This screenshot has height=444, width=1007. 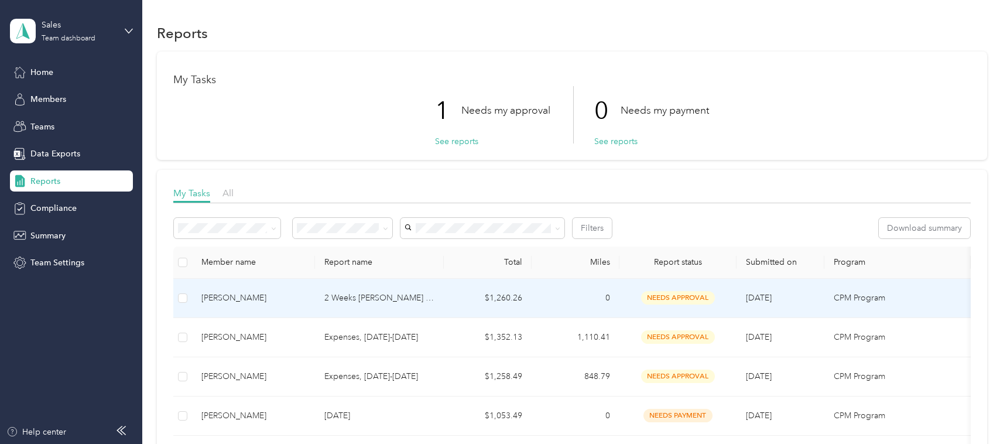 I want to click on p: Needs my payment, so click(x=665, y=110).